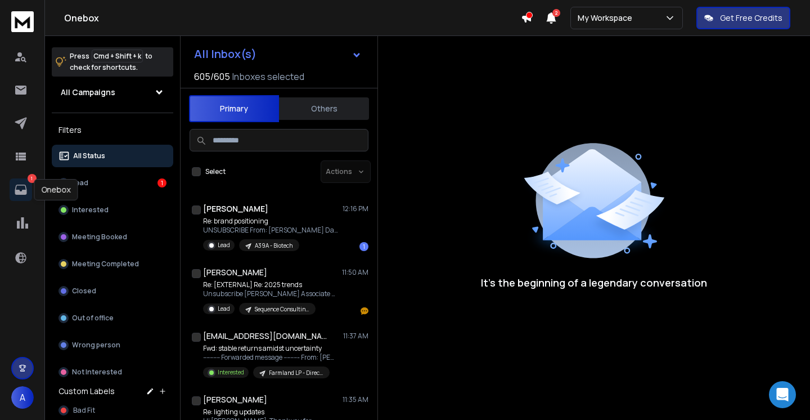 This screenshot has height=420, width=810. Describe the element at coordinates (21, 190) in the screenshot. I see `a: 1` at that location.